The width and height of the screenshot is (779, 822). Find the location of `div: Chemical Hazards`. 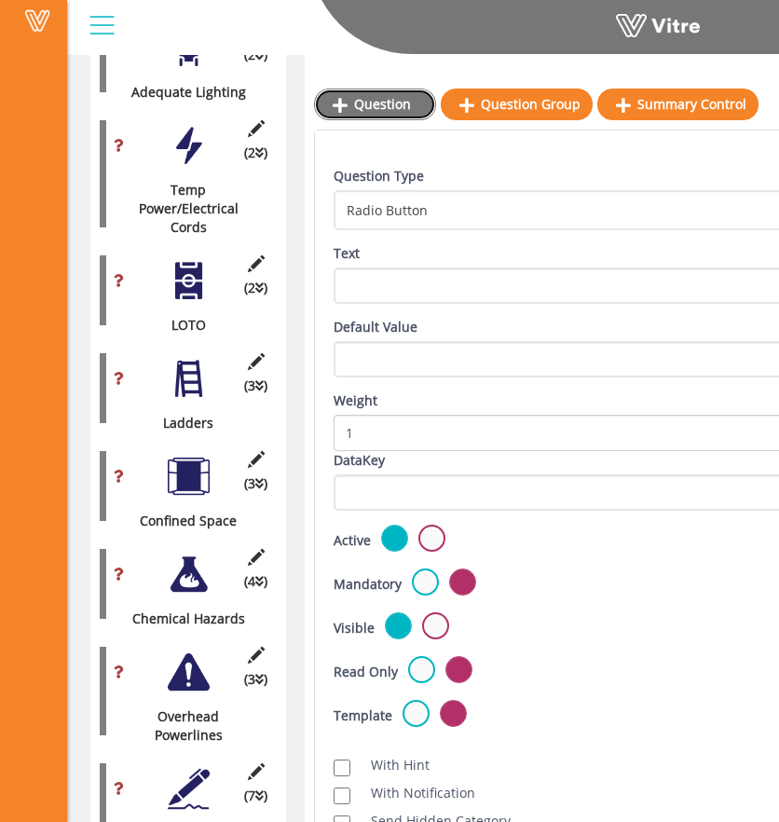

div: Chemical Hazards is located at coordinates (181, 619).